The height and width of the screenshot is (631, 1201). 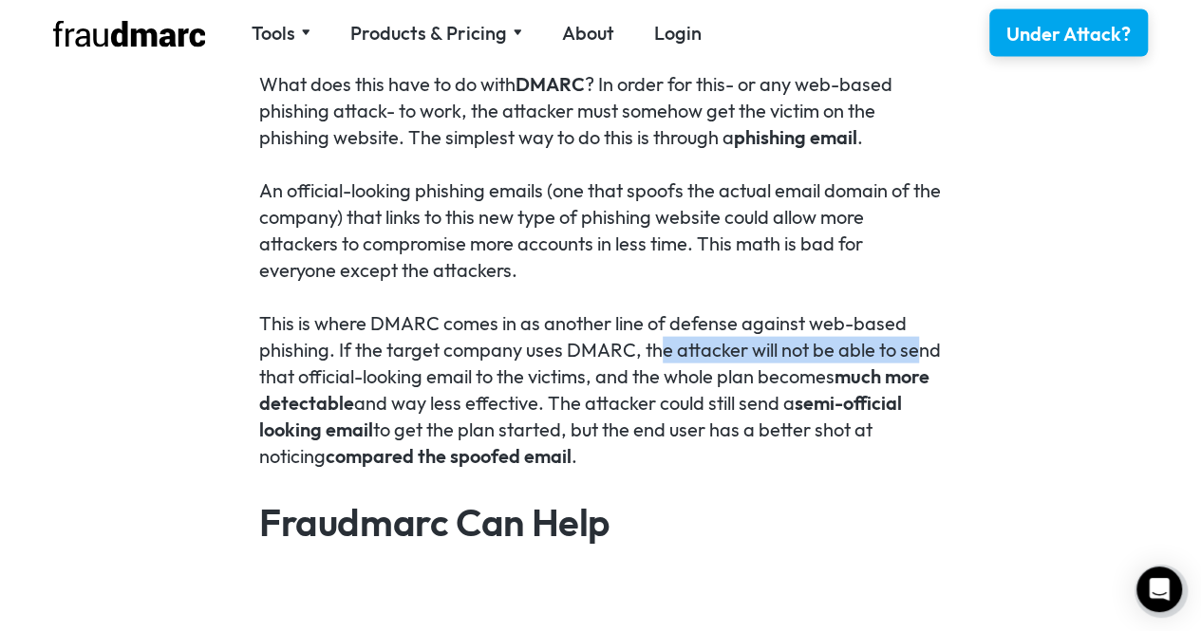 I want to click on h3: Fraudmarc Can Help, so click(x=600, y=522).